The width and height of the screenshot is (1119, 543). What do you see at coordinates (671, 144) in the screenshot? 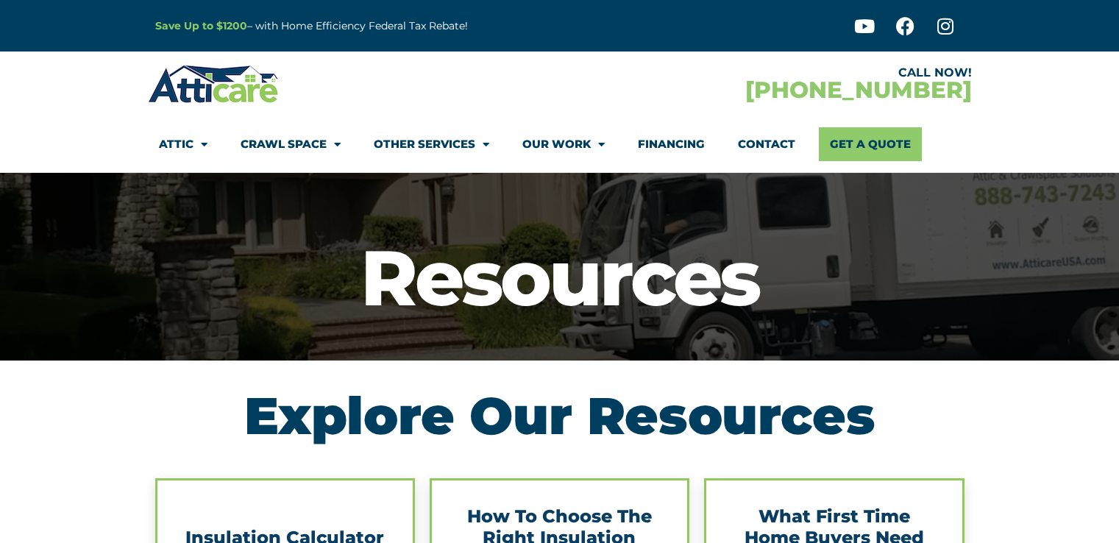
I see `a: Financing` at bounding box center [671, 144].